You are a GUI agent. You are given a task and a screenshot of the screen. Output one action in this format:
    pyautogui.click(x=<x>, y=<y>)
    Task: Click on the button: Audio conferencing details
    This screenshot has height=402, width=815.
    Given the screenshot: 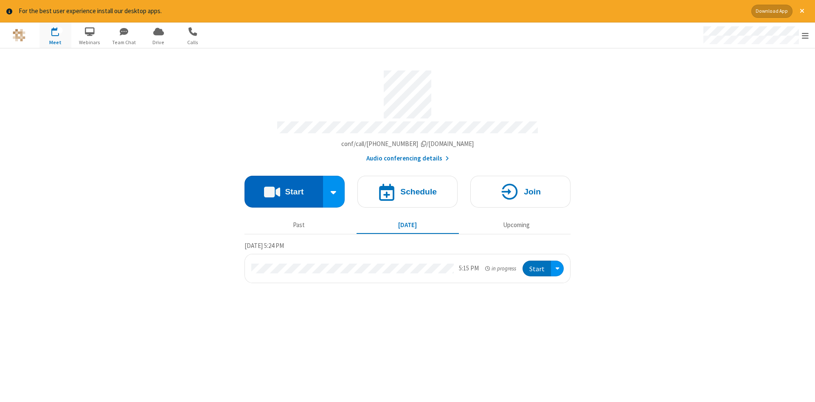 What is the action you would take?
    pyautogui.click(x=408, y=158)
    